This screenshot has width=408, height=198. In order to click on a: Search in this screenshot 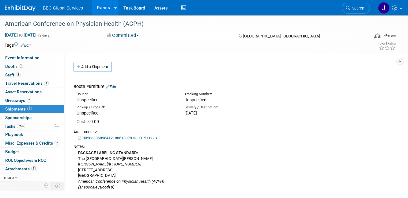, I will do `click(356, 8)`.